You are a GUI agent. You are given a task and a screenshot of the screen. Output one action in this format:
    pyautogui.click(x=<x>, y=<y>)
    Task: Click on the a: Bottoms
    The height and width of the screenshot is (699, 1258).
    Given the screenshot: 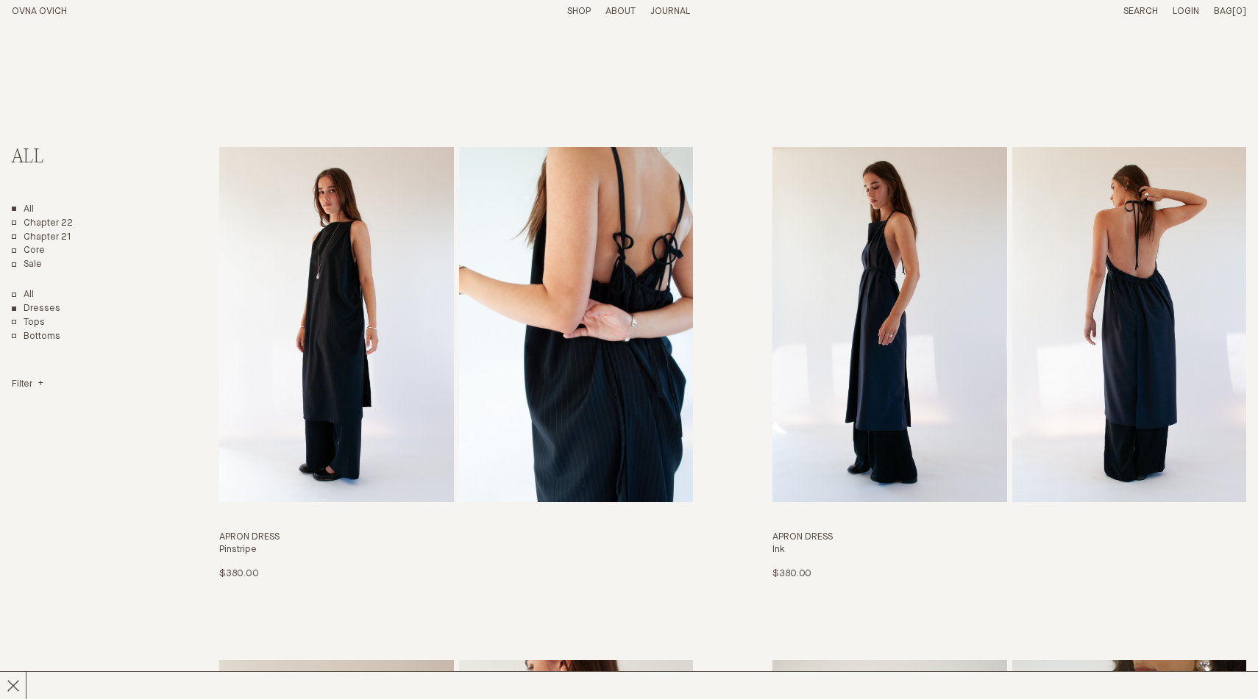 What is the action you would take?
    pyautogui.click(x=36, y=337)
    